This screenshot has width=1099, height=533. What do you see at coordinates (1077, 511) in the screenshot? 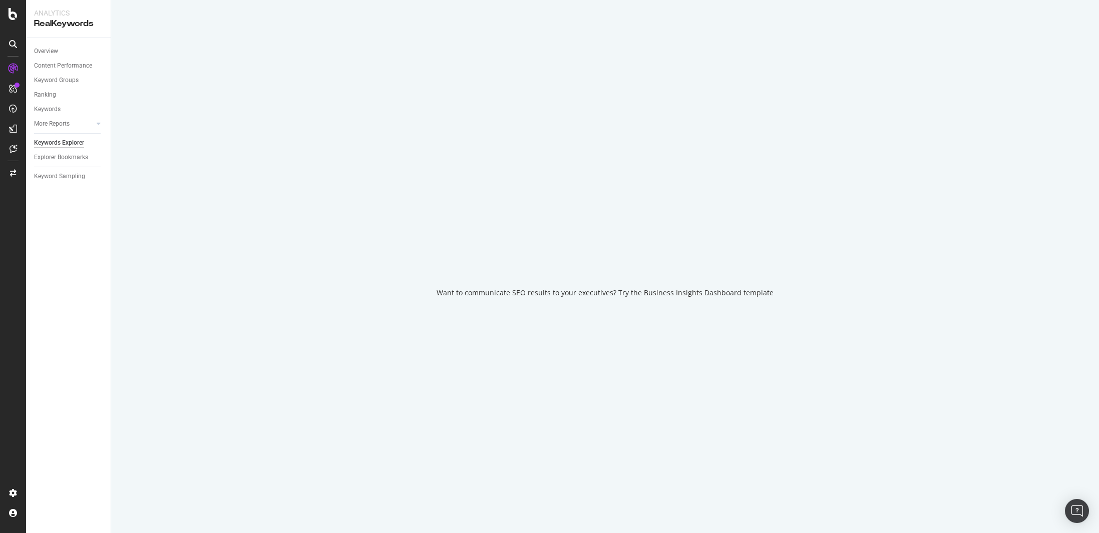
I see `div: Open Intercom Messenger` at bounding box center [1077, 511].